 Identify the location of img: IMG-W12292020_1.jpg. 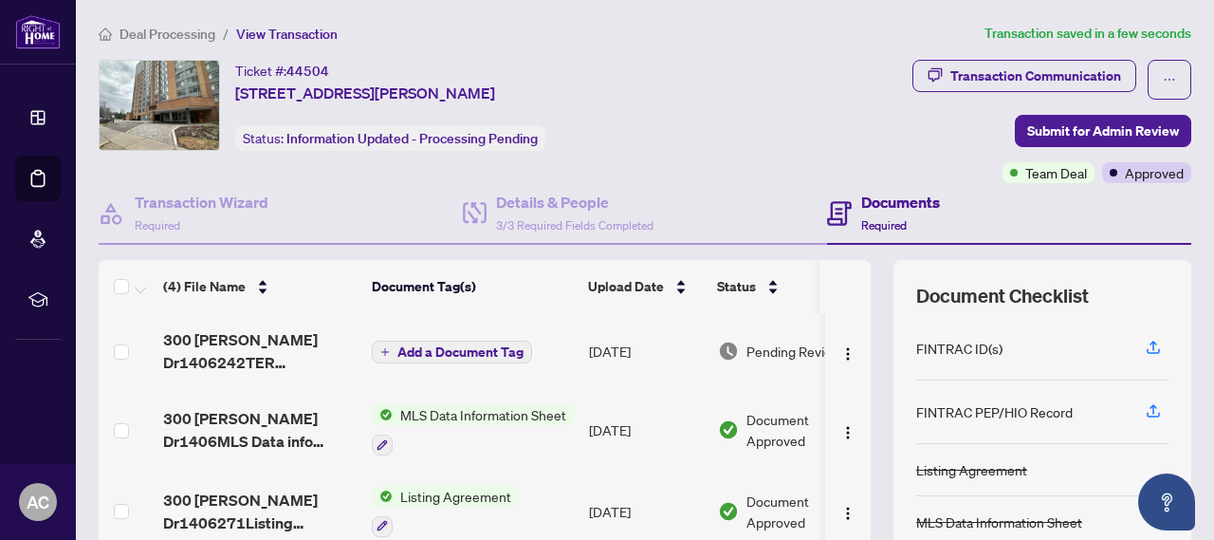
(159, 105).